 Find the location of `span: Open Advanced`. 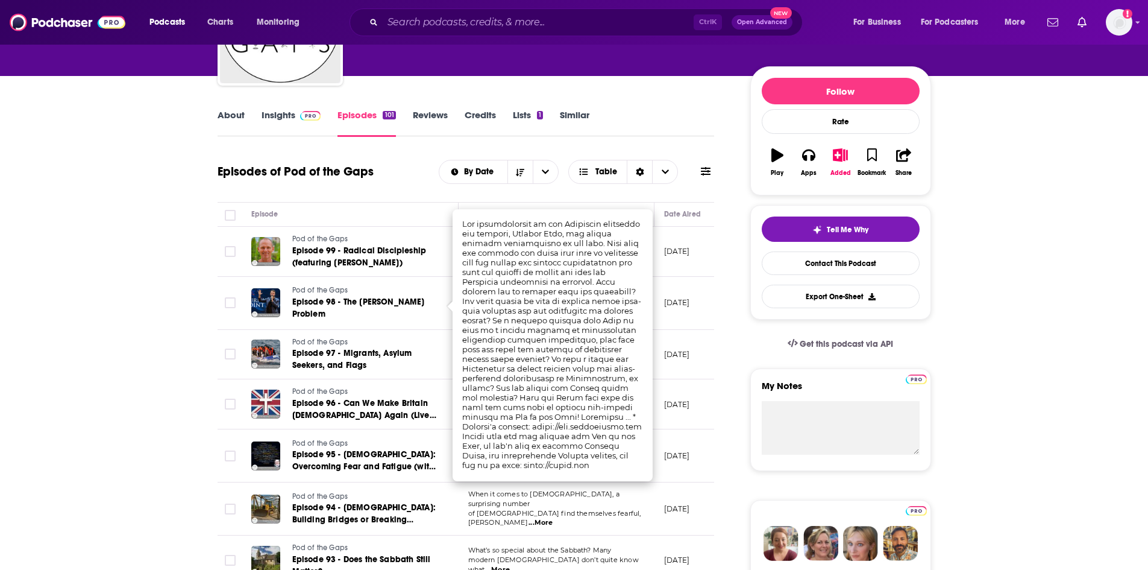

span: Open Advanced is located at coordinates (762, 22).